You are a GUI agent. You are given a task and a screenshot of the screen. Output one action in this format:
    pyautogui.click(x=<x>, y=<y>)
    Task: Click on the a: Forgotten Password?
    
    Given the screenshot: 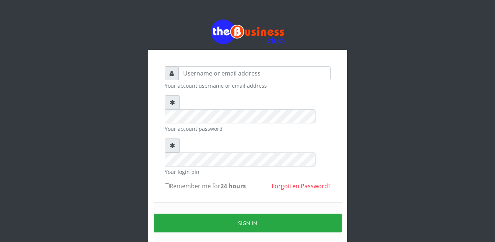 What is the action you would take?
    pyautogui.click(x=301, y=186)
    